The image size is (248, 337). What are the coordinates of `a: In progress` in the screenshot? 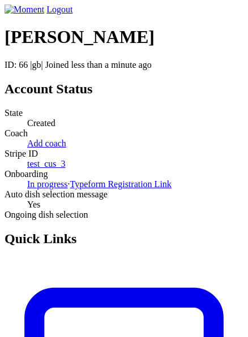 It's located at (47, 184).